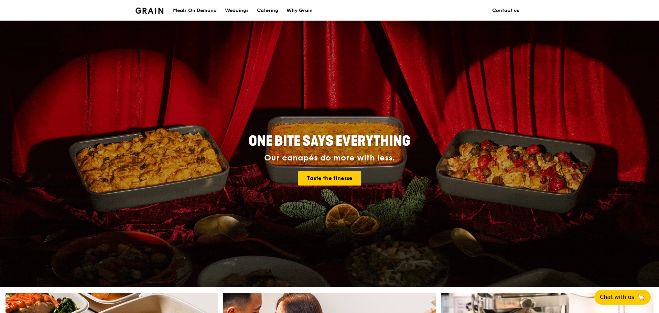 Image resolution: width=659 pixels, height=313 pixels. Describe the element at coordinates (329, 141) in the screenshot. I see `span: ONE BITE SAYS EVERYTHING` at that location.